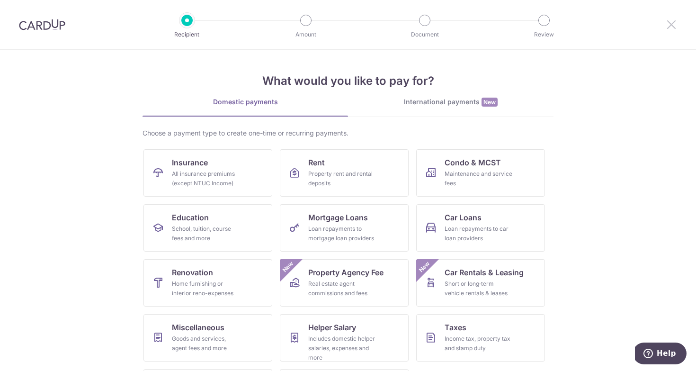 Image resolution: width=696 pixels, height=371 pixels. What do you see at coordinates (544, 35) in the screenshot?
I see `p: Review` at bounding box center [544, 35].